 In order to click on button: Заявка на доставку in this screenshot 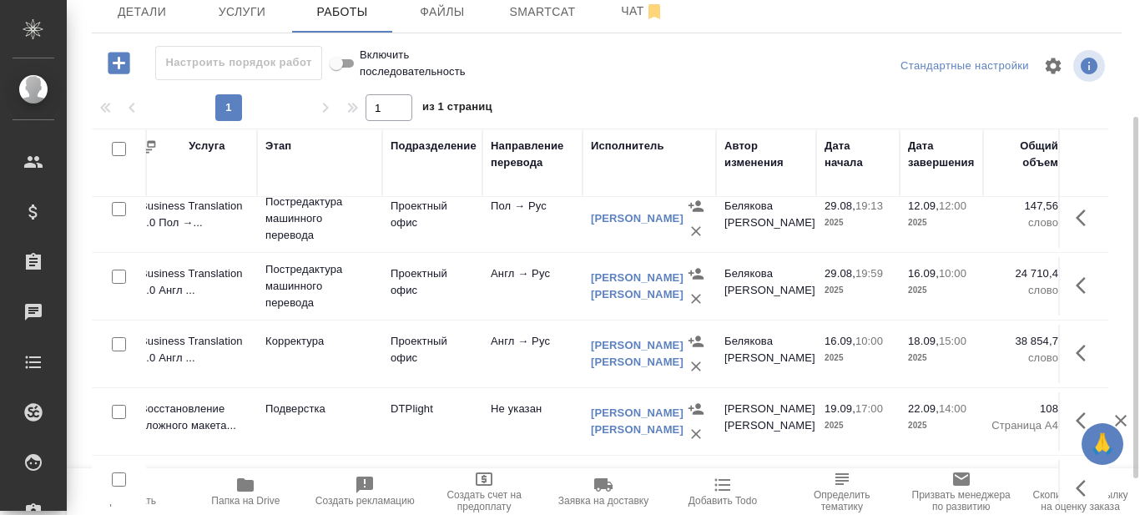, I will do `click(604, 492)`.